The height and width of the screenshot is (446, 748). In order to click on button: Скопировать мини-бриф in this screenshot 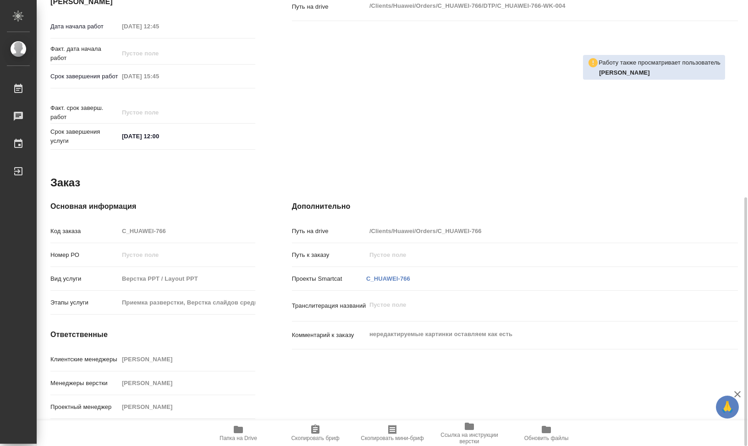, I will do `click(392, 433)`.